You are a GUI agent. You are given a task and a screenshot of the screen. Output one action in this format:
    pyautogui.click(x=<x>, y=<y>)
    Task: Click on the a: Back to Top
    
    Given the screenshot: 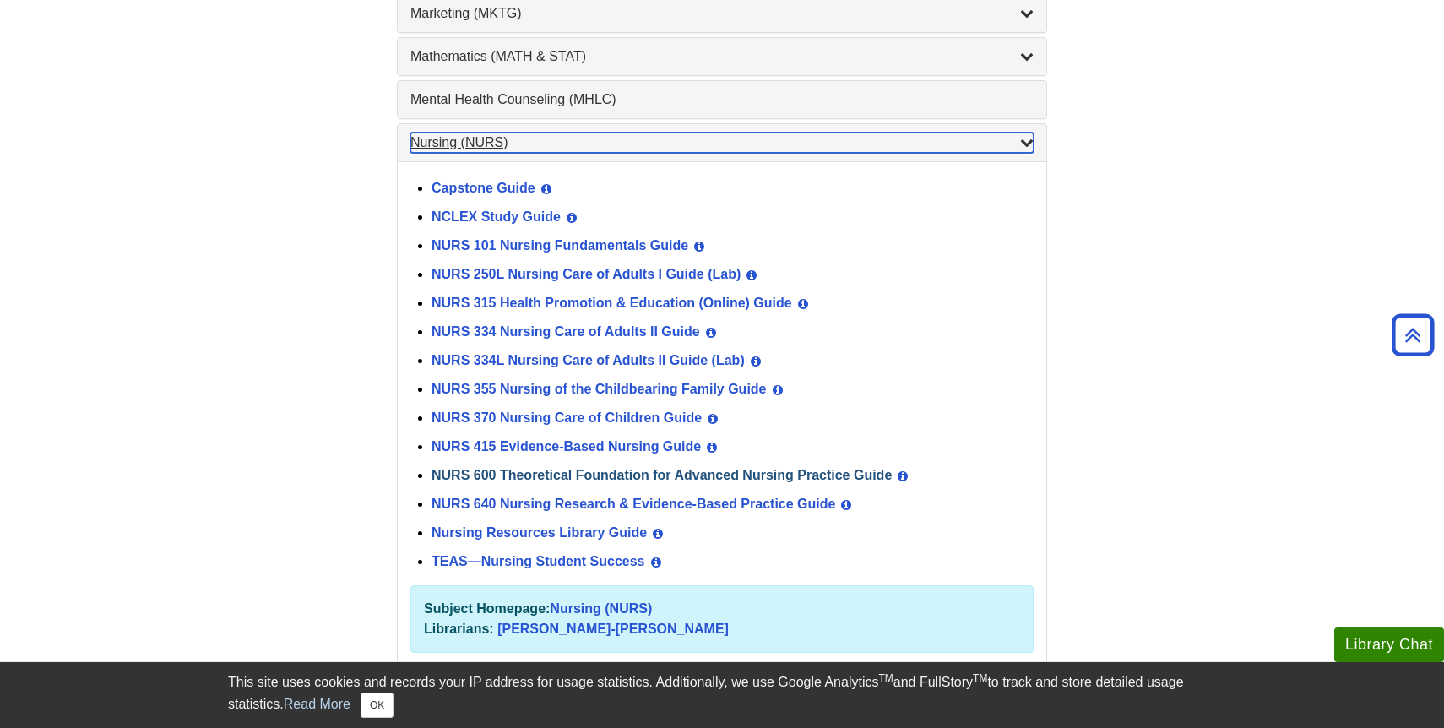 What is the action you would take?
    pyautogui.click(x=1412, y=334)
    